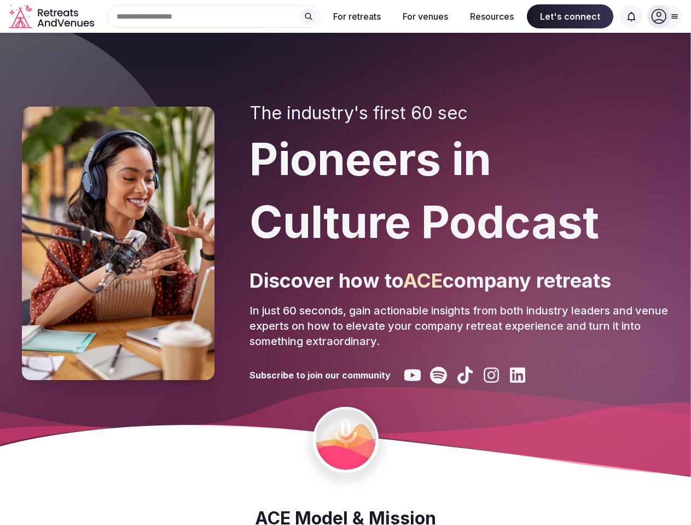 This screenshot has width=691, height=525. Describe the element at coordinates (459, 281) in the screenshot. I see `p: Discover how to company retreats` at that location.